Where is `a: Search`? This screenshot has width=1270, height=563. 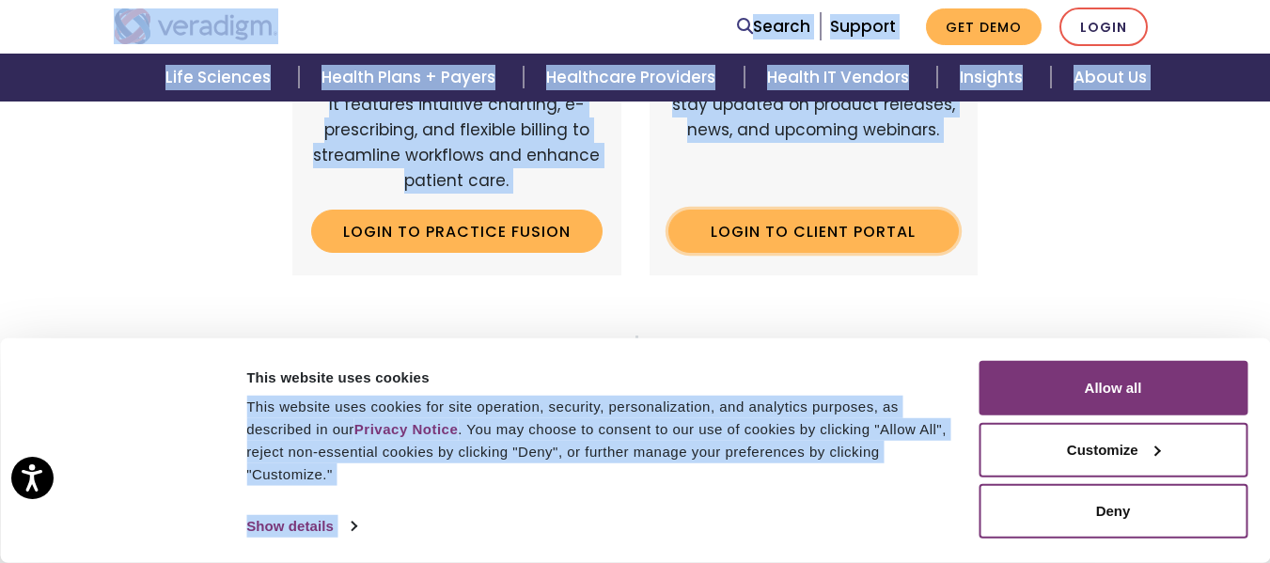
a: Search is located at coordinates (774, 26).